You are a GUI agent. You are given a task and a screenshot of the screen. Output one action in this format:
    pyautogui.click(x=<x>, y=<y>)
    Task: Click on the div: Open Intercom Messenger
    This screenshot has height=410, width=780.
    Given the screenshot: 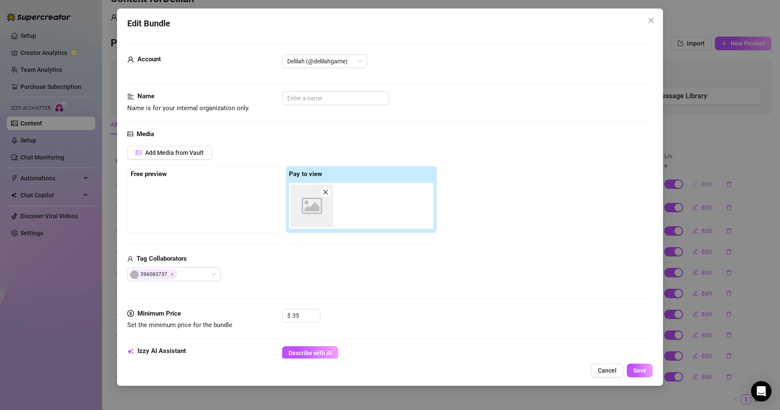 What is the action you would take?
    pyautogui.click(x=762, y=392)
    